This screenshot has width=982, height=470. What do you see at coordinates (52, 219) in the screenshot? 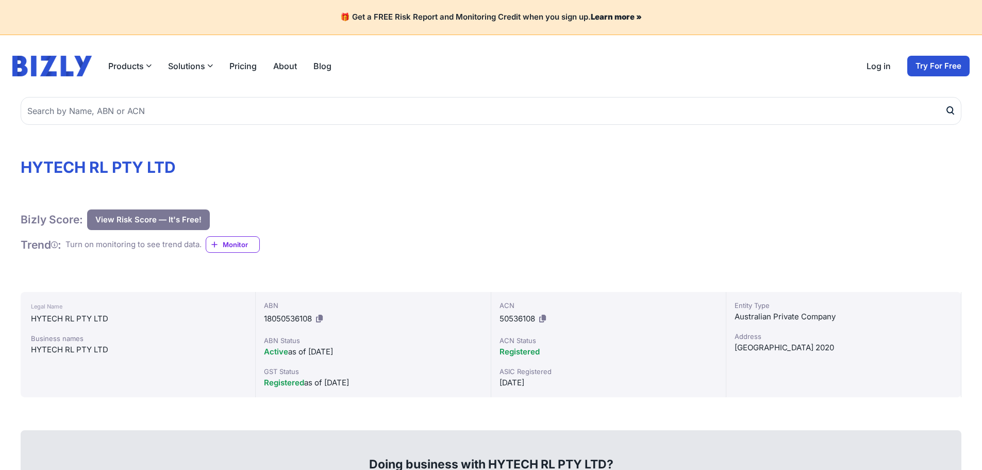
I see `h1: Bizly Score:` at bounding box center [52, 219].